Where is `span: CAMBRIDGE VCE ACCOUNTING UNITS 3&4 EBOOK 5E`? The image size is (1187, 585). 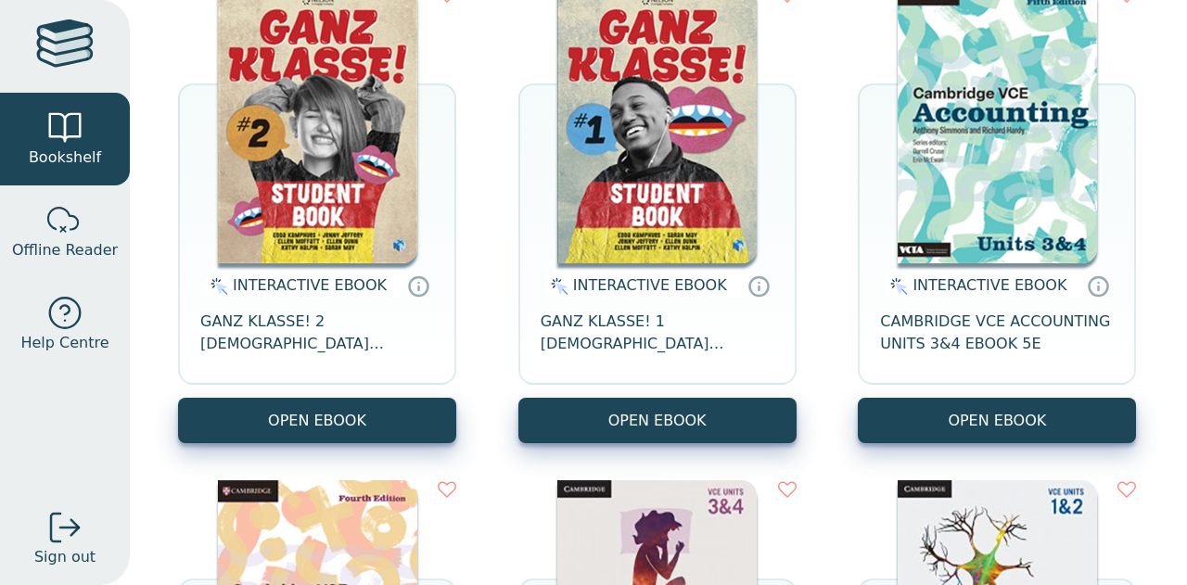 span: CAMBRIDGE VCE ACCOUNTING UNITS 3&4 EBOOK 5E is located at coordinates (997, 333).